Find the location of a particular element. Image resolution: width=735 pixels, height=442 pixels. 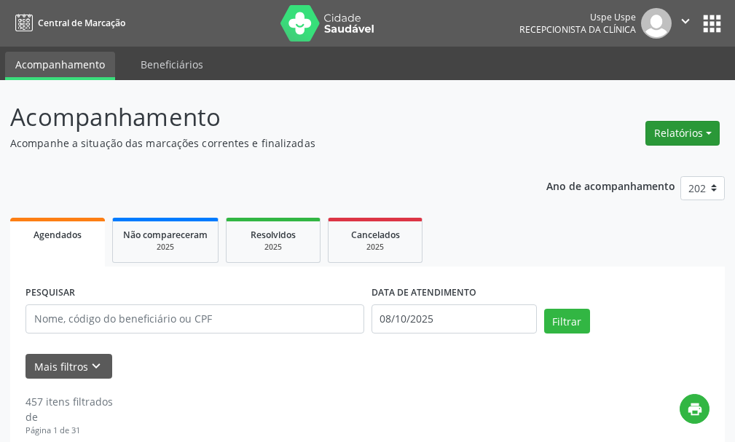

p: Acompanhe a situação das marcações correntes e finalizadas is located at coordinates (260, 143).